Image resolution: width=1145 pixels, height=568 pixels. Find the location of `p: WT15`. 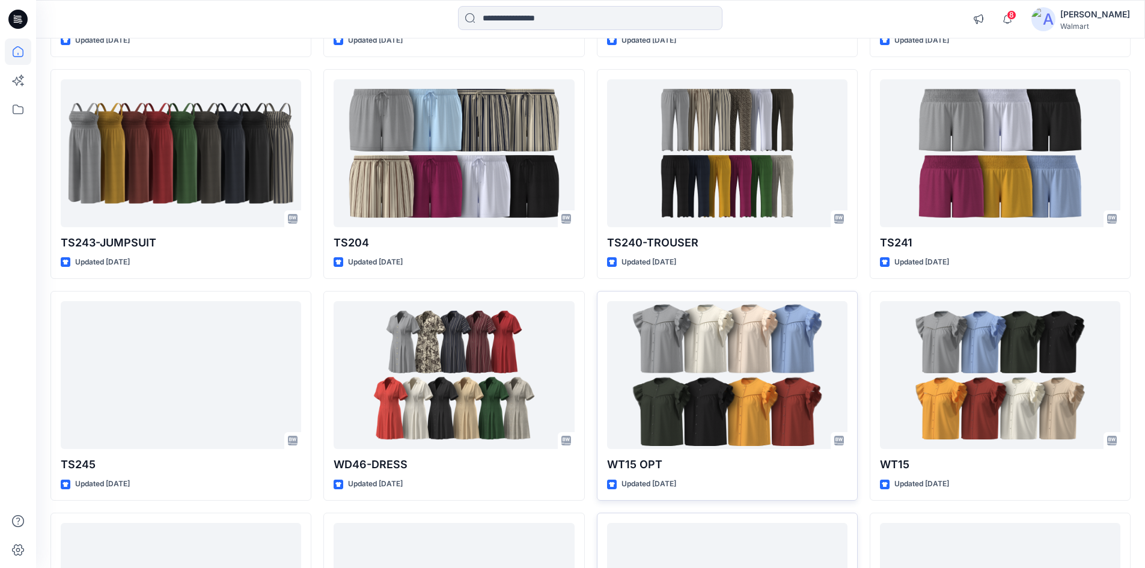

p: WT15 is located at coordinates (1000, 465).